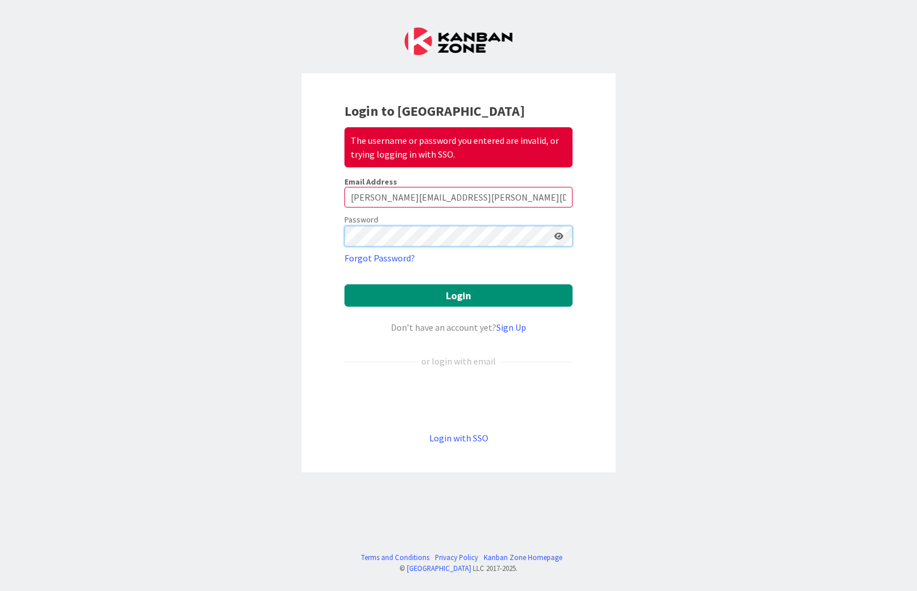 This screenshot has width=917, height=591. Describe the element at coordinates (395, 557) in the screenshot. I see `a: Terms and Conditions` at that location.